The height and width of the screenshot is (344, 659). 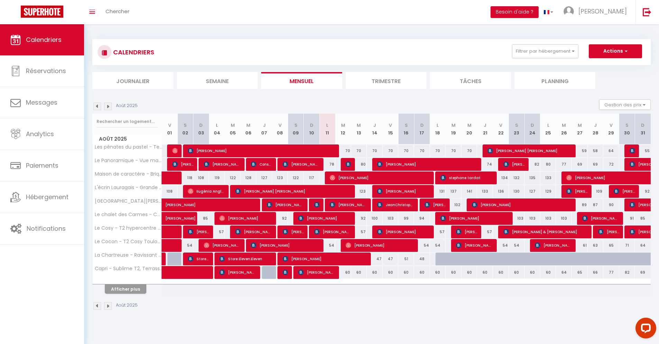 I want to click on div: 77, so click(x=564, y=164).